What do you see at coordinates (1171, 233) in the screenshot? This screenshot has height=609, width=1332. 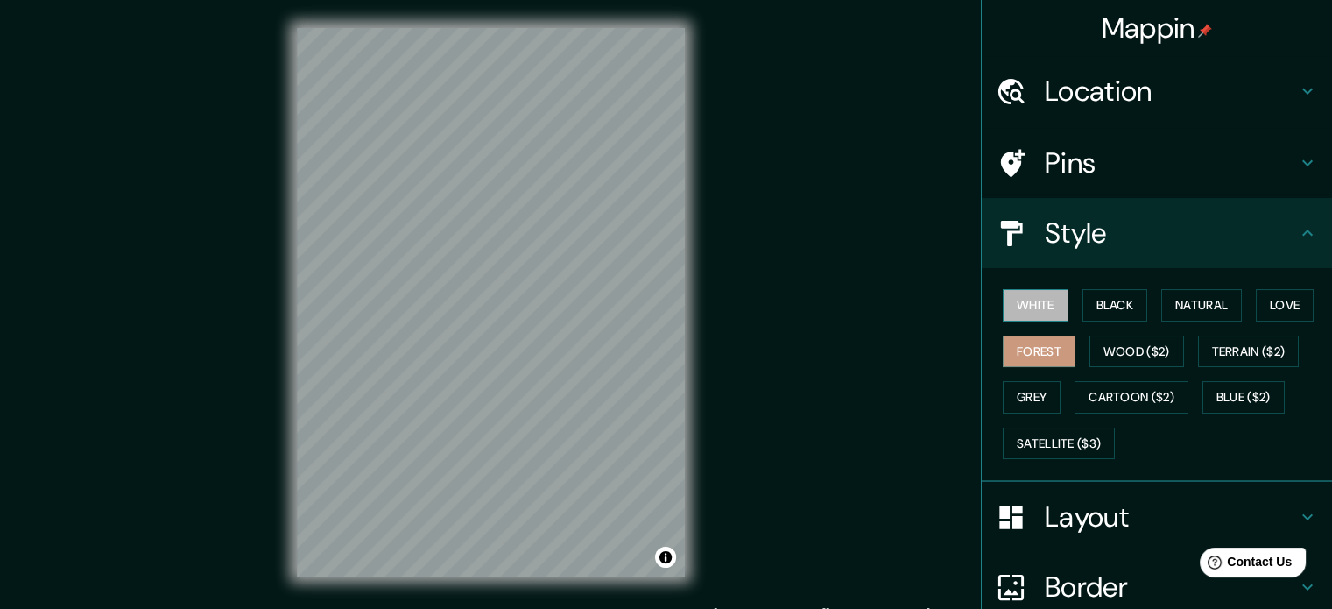 I see `h4: Style` at bounding box center [1171, 233].